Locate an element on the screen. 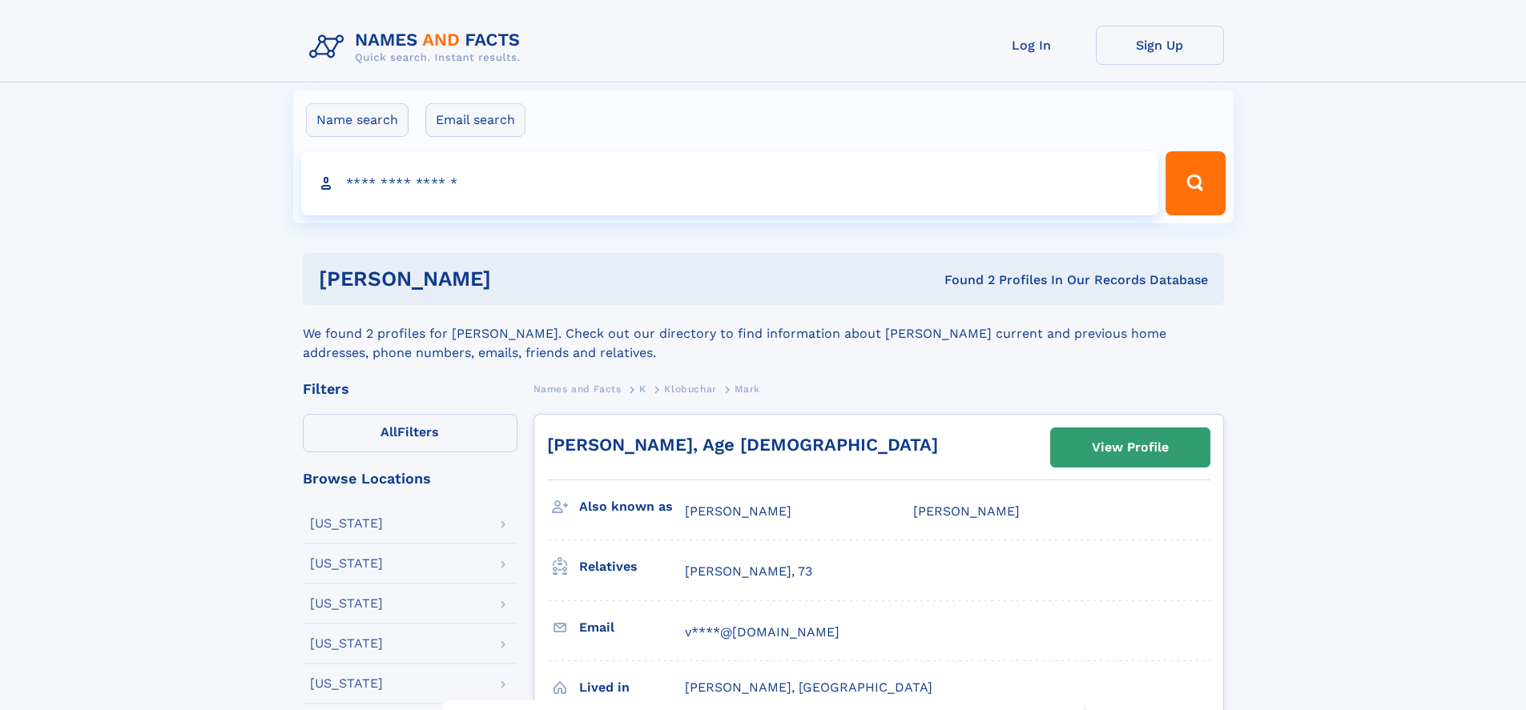 The image size is (1526, 710). a: Log In is located at coordinates (1031, 45).